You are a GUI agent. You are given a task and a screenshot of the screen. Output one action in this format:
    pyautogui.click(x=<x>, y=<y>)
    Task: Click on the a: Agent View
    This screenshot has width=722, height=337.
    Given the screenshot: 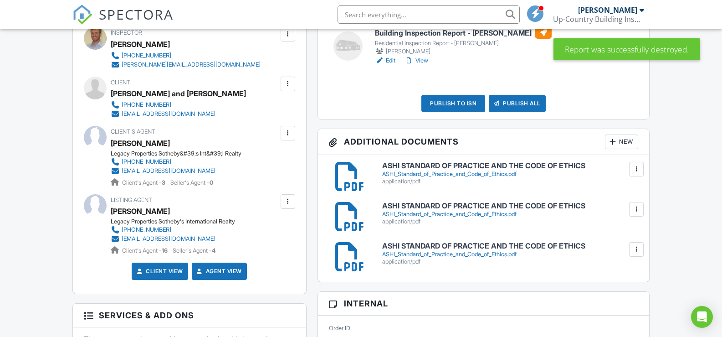 What is the action you would take?
    pyautogui.click(x=218, y=271)
    